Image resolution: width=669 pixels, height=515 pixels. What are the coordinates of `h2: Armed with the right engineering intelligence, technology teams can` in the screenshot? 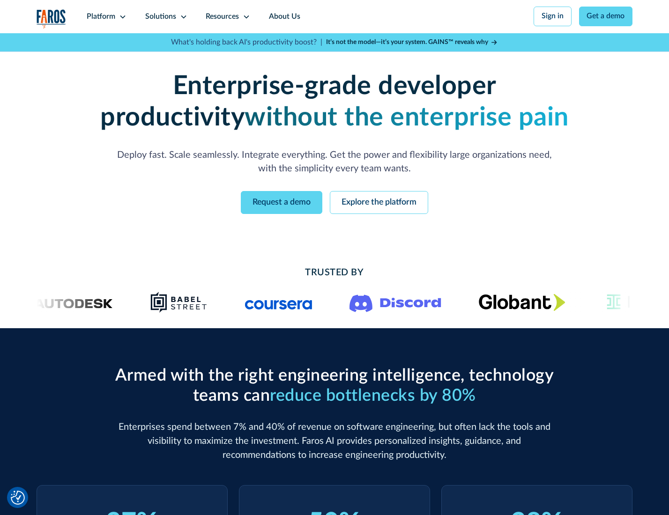 It's located at (334, 386).